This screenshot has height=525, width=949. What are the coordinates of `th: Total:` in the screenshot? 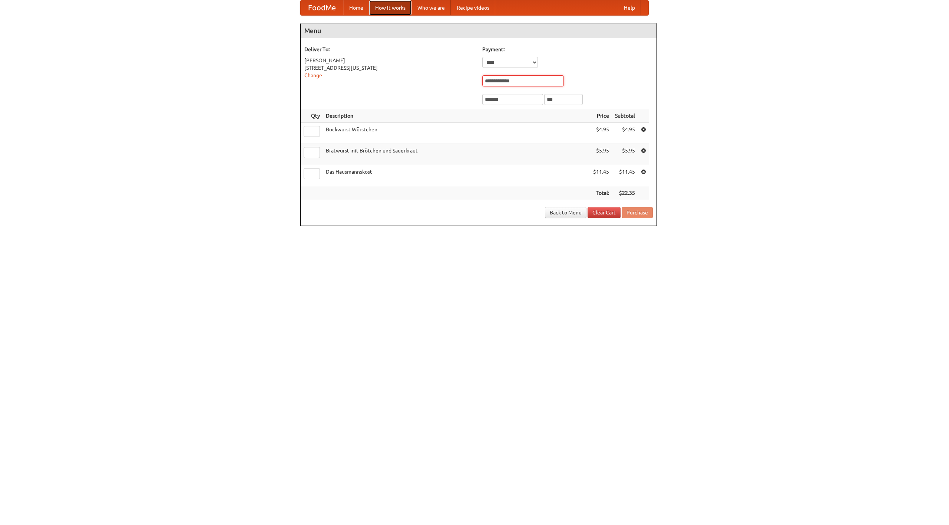 It's located at (601, 193).